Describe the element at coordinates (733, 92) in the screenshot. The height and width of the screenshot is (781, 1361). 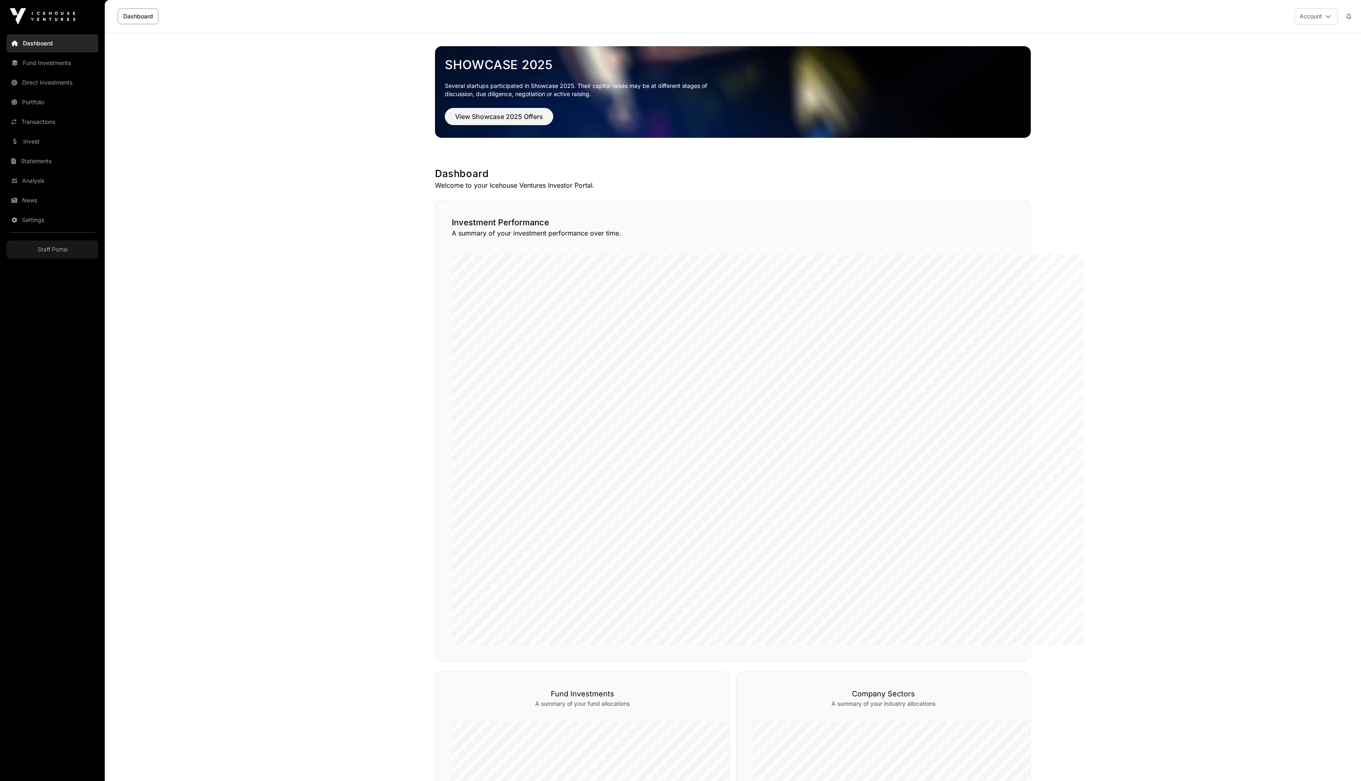
I see `img: Showcase 2025` at that location.